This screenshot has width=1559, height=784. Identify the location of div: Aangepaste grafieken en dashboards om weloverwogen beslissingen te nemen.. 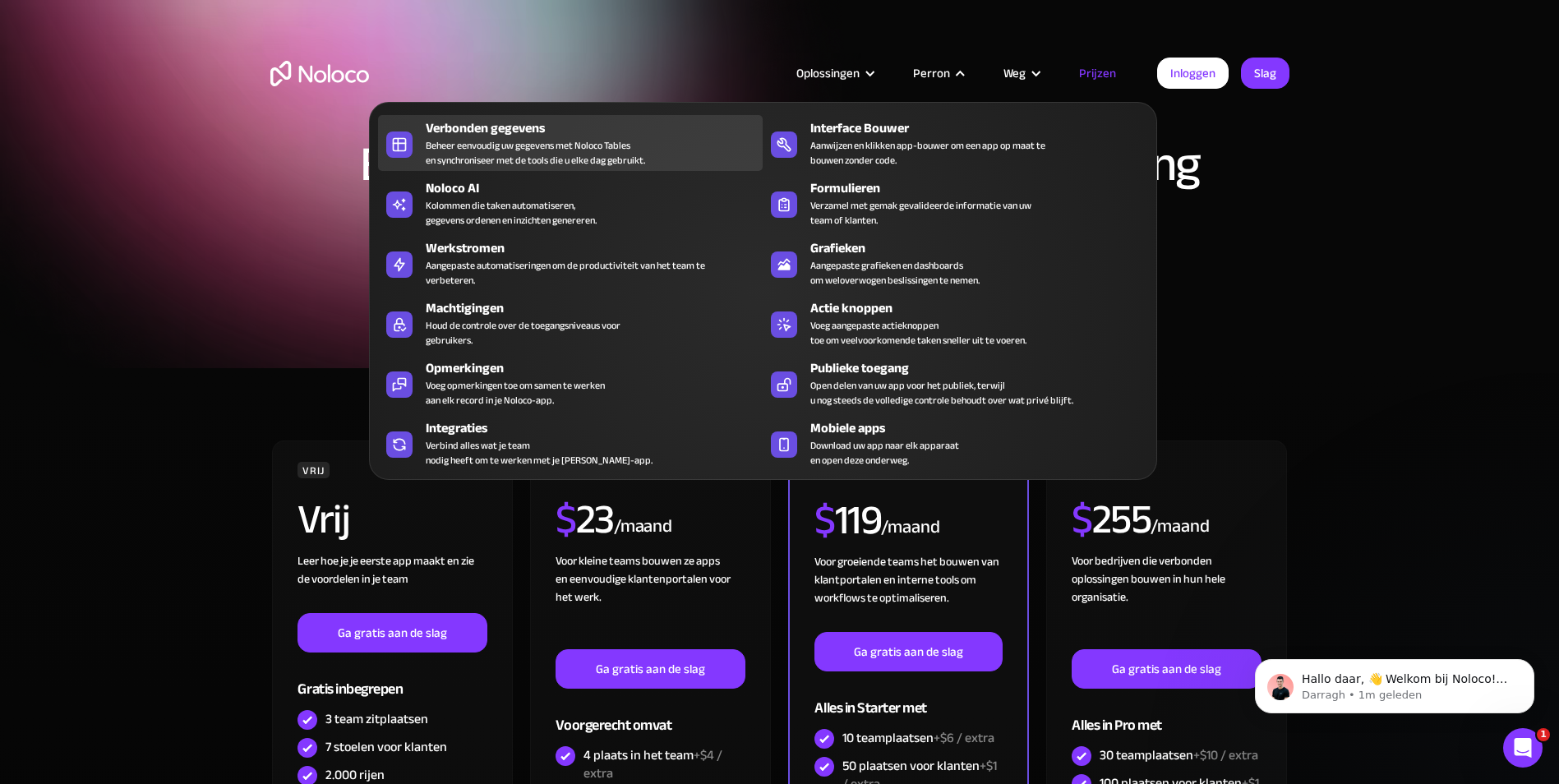
(895, 273).